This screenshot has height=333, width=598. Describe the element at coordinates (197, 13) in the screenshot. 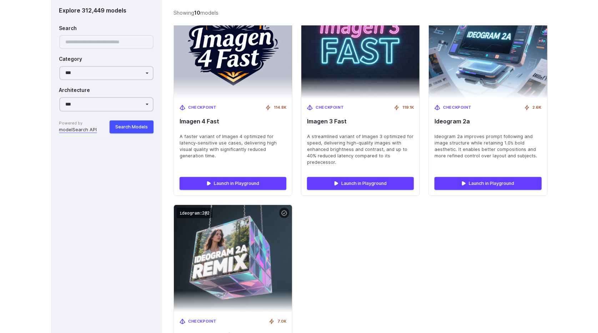

I see `strong: 10` at that location.